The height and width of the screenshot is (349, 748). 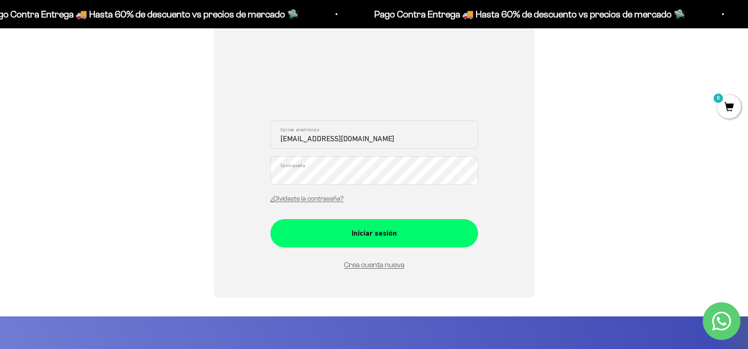 I want to click on a: ¿Olvidaste la contraseña?, so click(x=307, y=198).